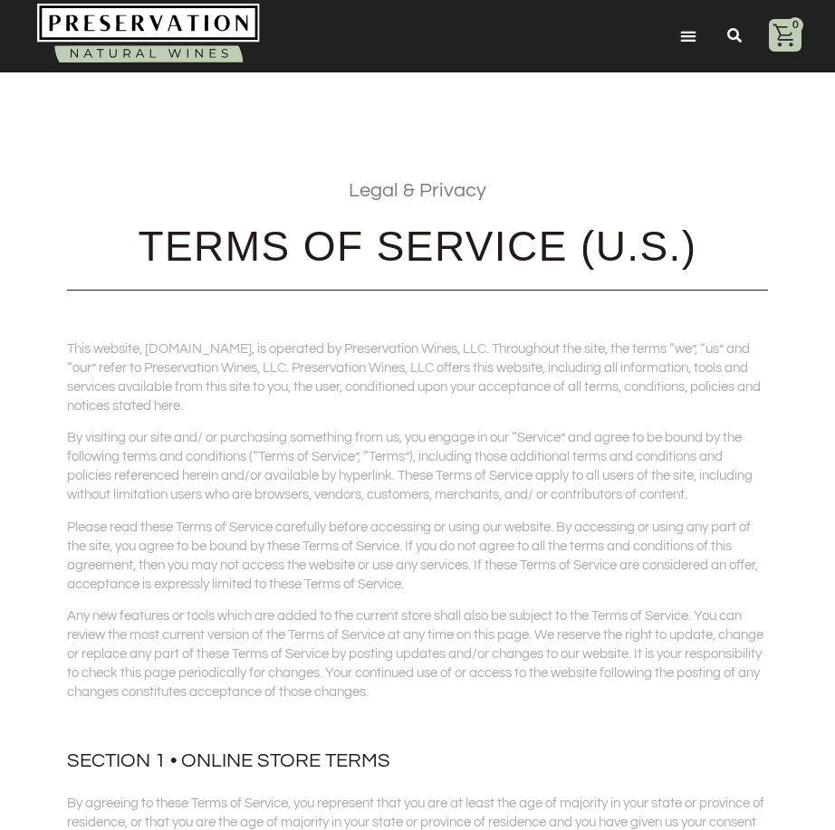  I want to click on img: Natural-organic-biodynamic-wine, so click(149, 35).